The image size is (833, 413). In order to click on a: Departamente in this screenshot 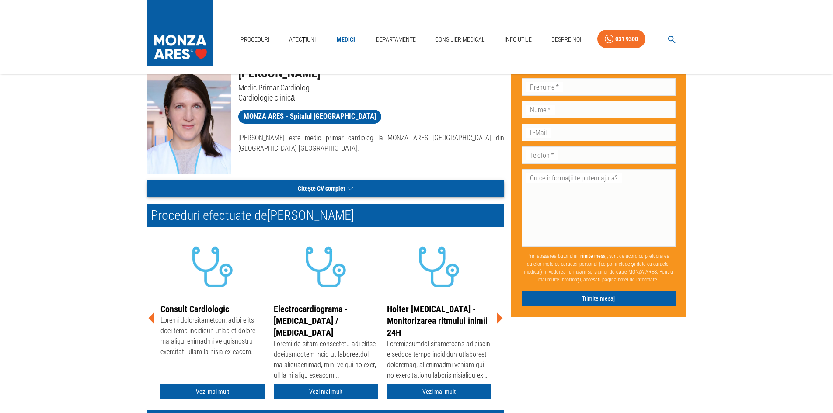, I will do `click(396, 39)`.